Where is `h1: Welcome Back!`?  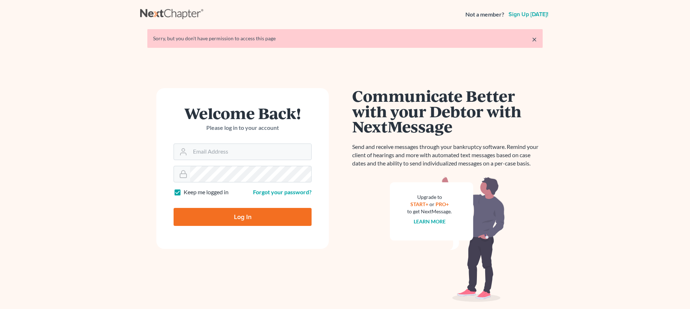
h1: Welcome Back! is located at coordinates (242, 113).